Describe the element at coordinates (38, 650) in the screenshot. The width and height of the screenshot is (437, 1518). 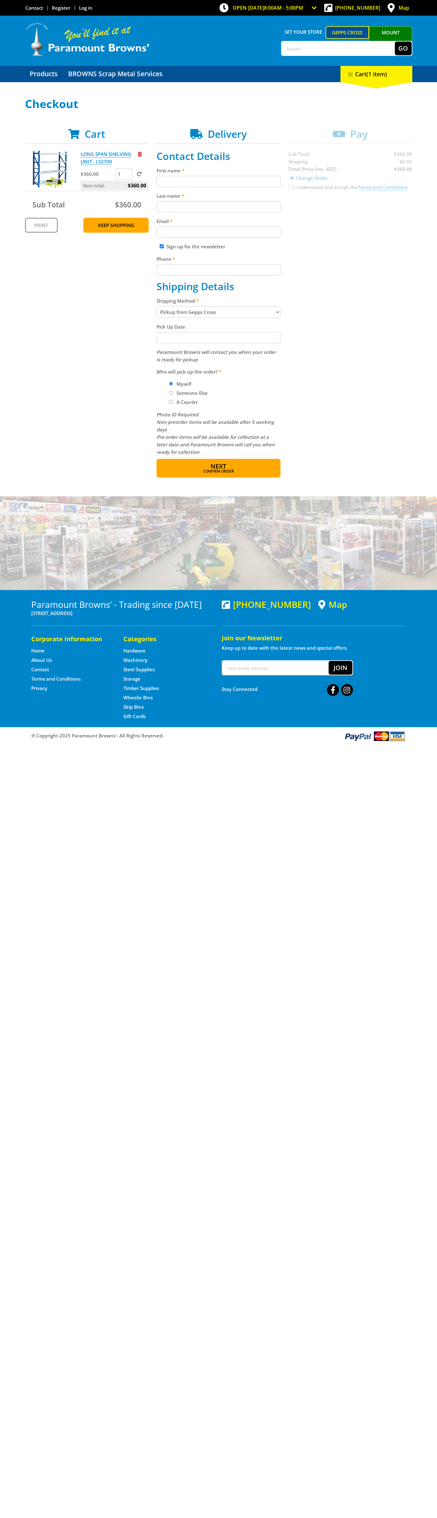
I see `a: Go to the Home page` at that location.